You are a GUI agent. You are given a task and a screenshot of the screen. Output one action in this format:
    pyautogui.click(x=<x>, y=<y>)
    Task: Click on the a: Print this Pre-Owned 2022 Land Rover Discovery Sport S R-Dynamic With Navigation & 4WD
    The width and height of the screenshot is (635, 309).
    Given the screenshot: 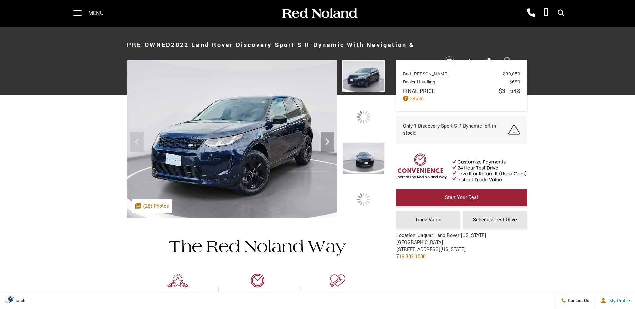 What is the action you would take?
    pyautogui.click(x=507, y=61)
    